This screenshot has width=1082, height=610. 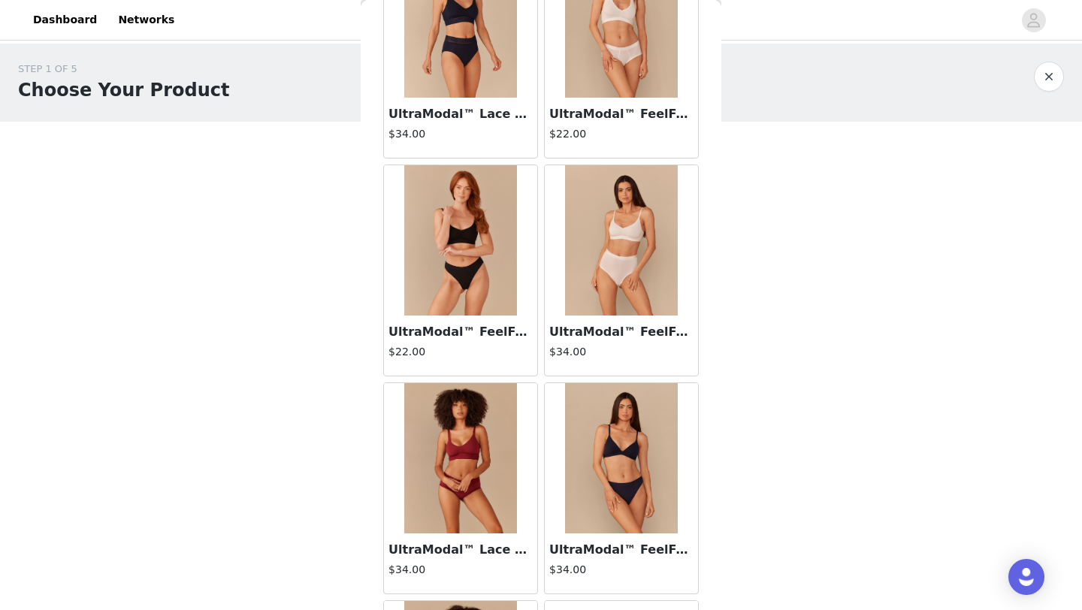 What do you see at coordinates (1033, 20) in the screenshot?
I see `div: avatar` at bounding box center [1033, 20].